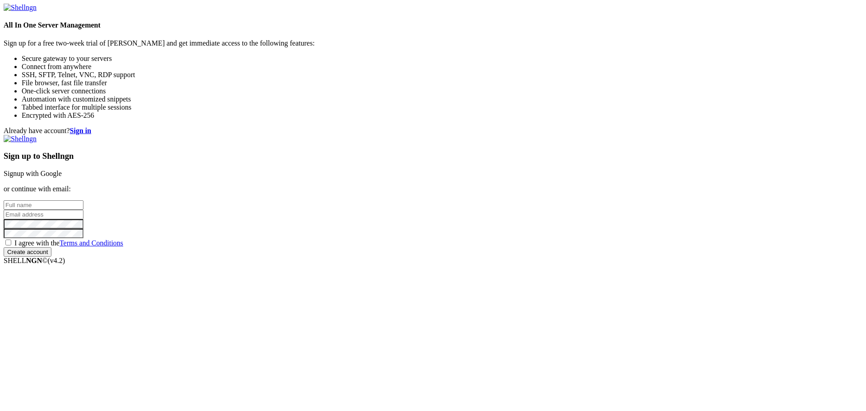 The image size is (866, 411). I want to click on li: File browser, fast file transfer, so click(442, 83).